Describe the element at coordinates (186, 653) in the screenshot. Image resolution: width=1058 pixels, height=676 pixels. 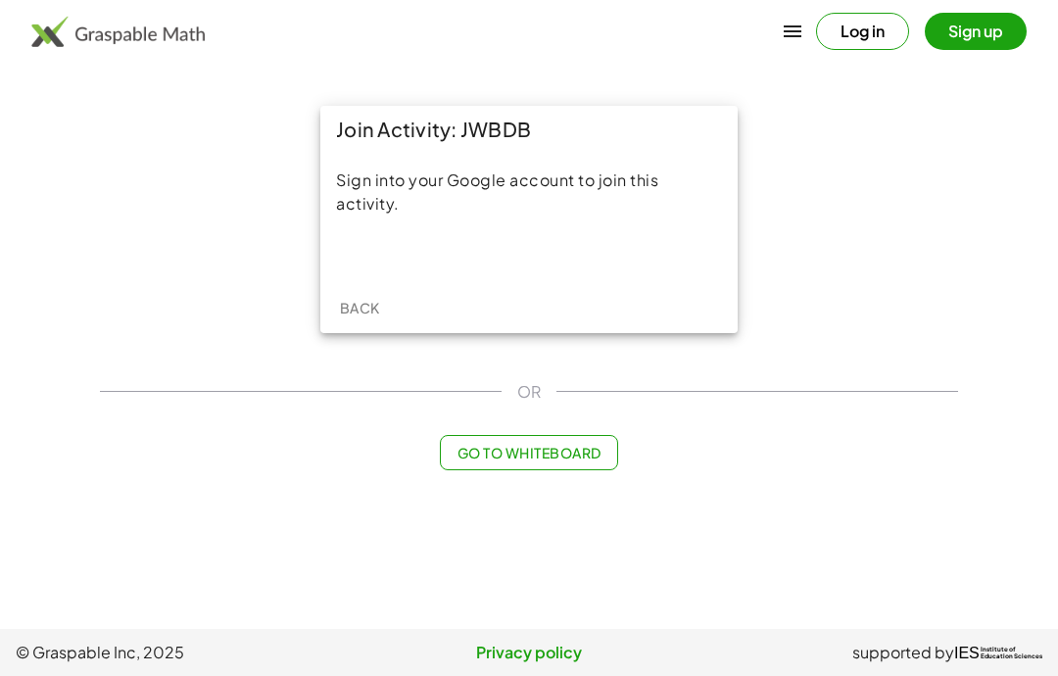
I see `span: © Graspable Inc, 2025` at that location.